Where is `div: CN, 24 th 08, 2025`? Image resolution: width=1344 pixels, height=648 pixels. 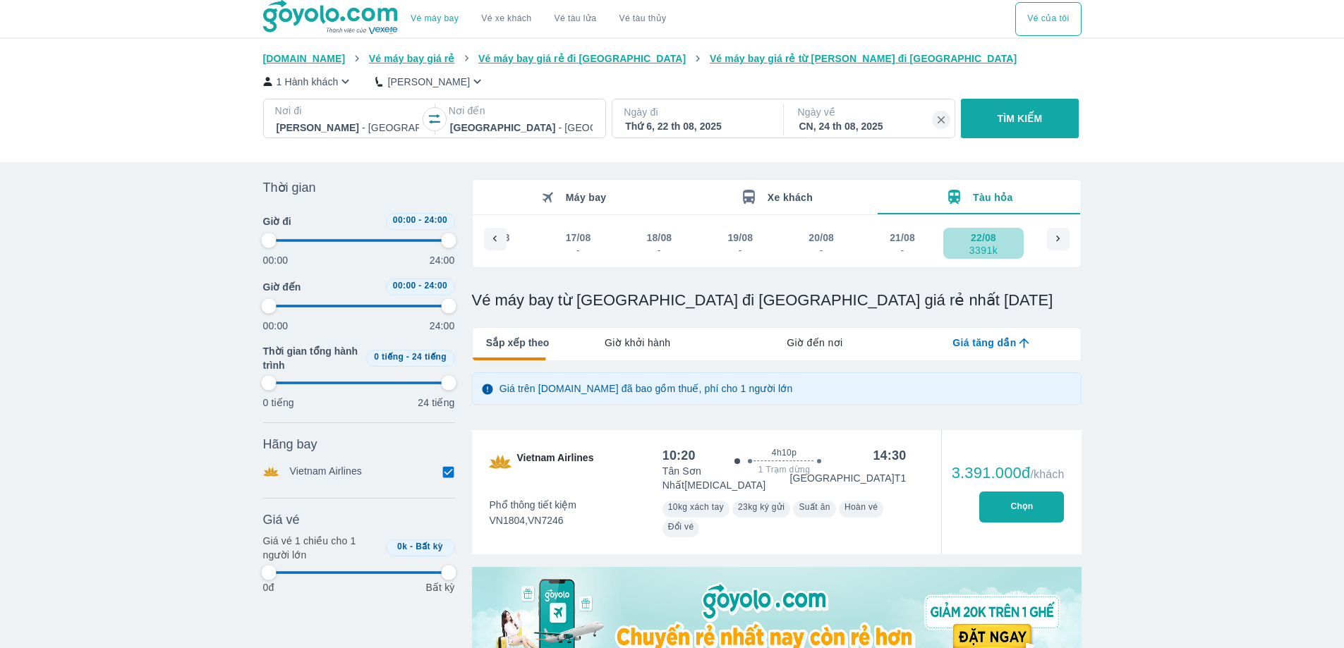
div: CN, 24 th 08, 2025 is located at coordinates (870, 126).